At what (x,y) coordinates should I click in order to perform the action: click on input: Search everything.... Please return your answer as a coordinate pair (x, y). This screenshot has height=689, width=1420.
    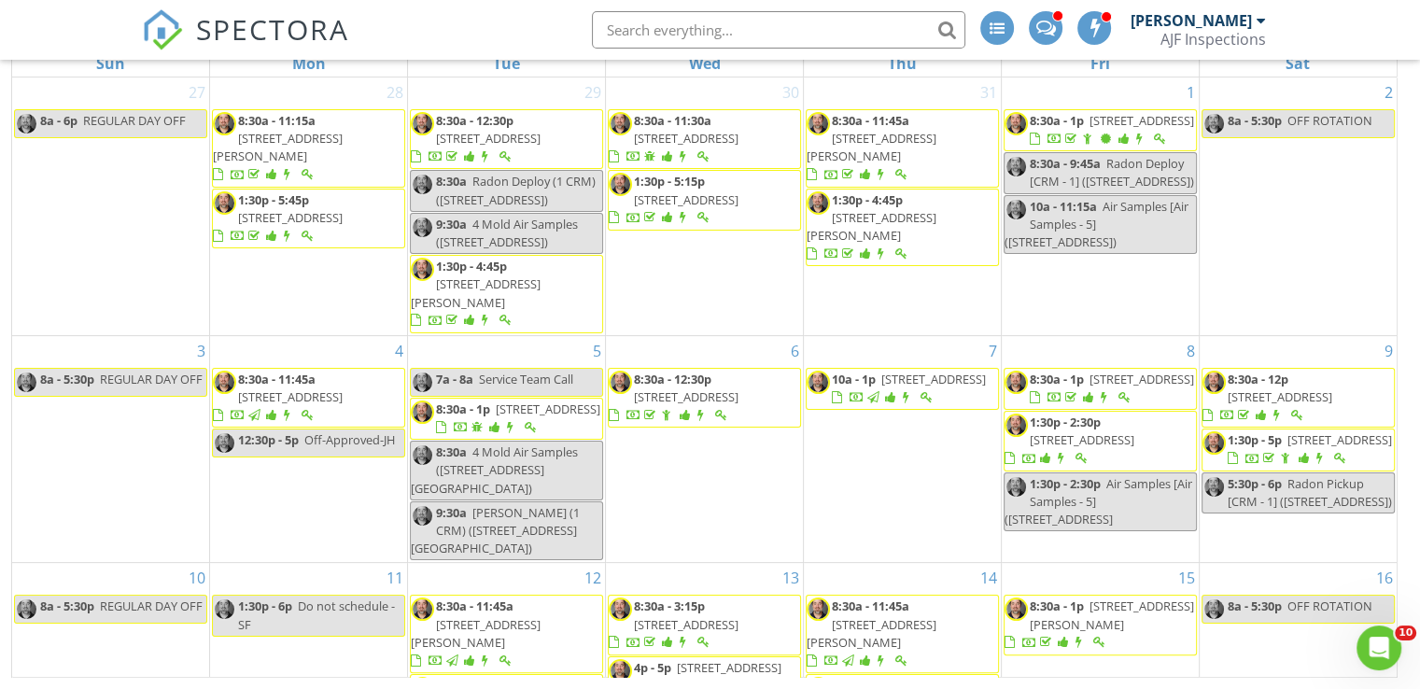
    Looking at the image, I should click on (779, 30).